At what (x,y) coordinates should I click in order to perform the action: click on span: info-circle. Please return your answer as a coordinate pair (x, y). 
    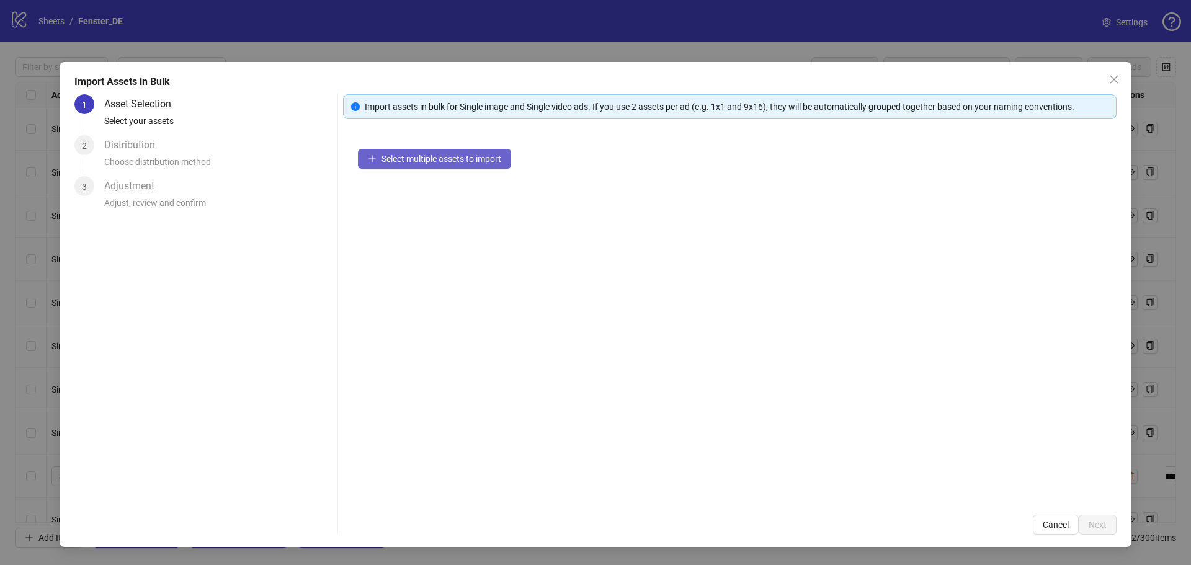
    Looking at the image, I should click on (355, 107).